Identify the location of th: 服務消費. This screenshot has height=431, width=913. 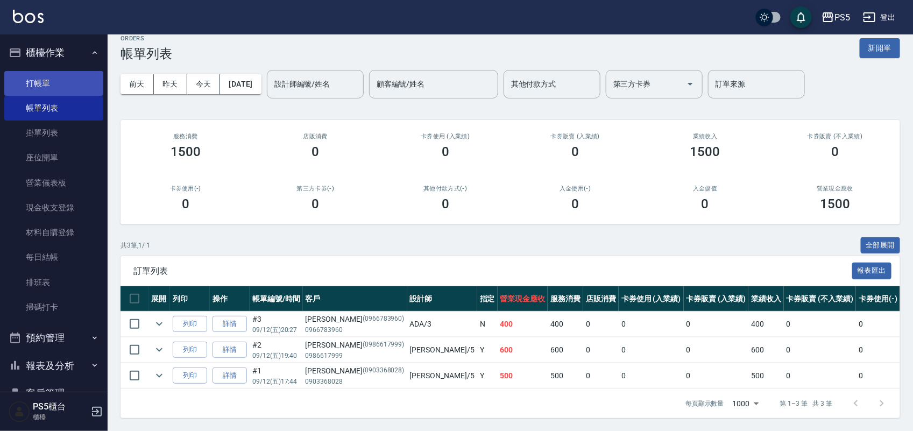
(565, 299).